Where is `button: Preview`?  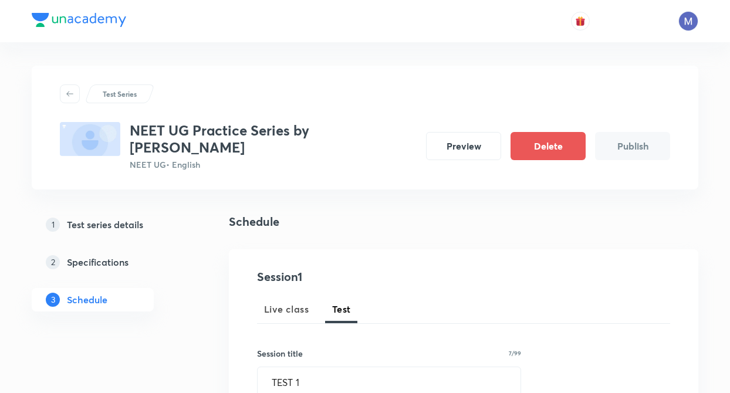 button: Preview is located at coordinates (464, 146).